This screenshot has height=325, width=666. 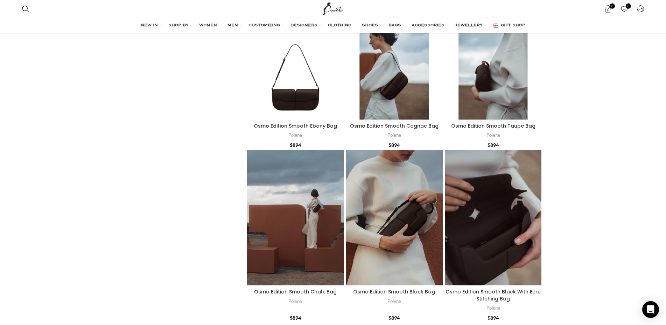 What do you see at coordinates (513, 26) in the screenshot?
I see `span: GIFT SHOP` at bounding box center [513, 26].